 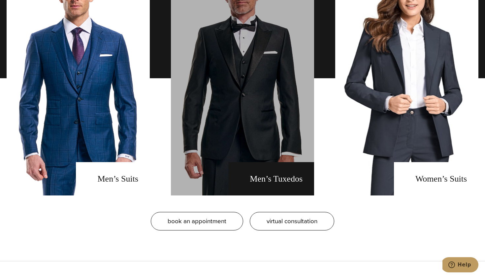 I want to click on a: virtual consultation, so click(x=292, y=221).